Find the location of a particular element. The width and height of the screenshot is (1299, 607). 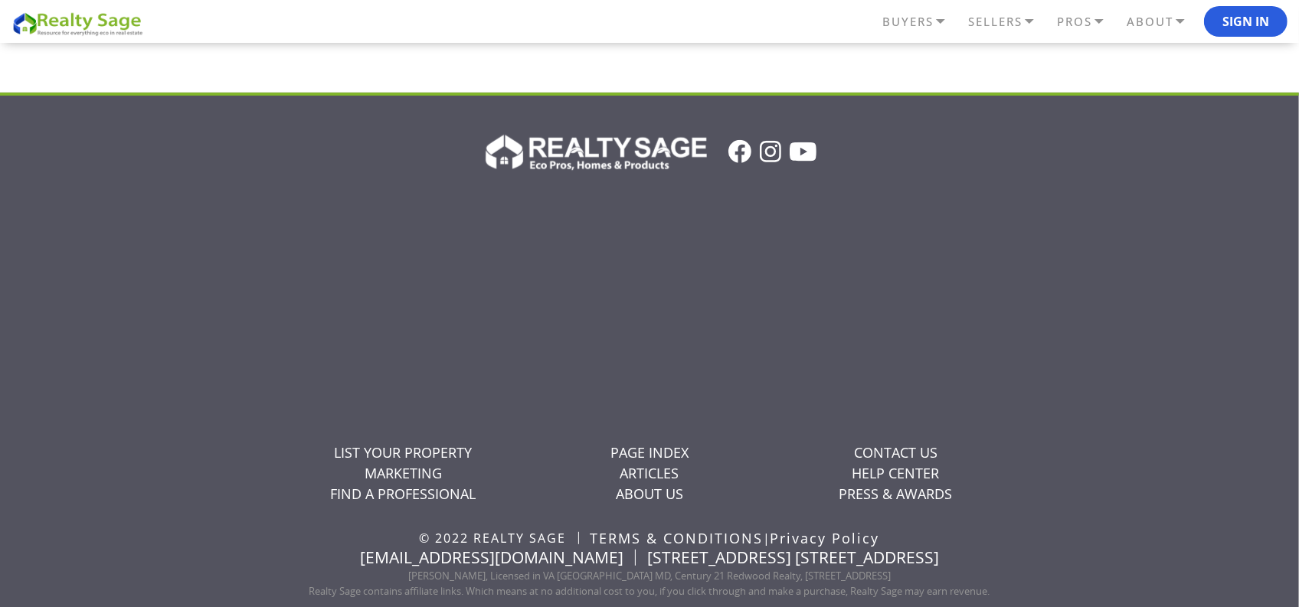

li: © 2022 REALTY SAGE is located at coordinates (499, 539).